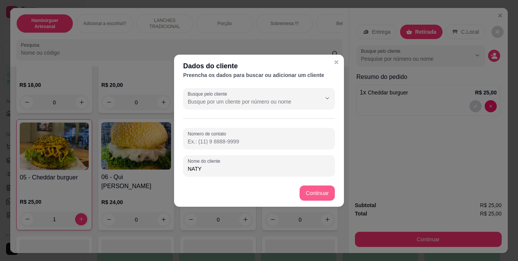  I want to click on label: Número de contato, so click(208, 133).